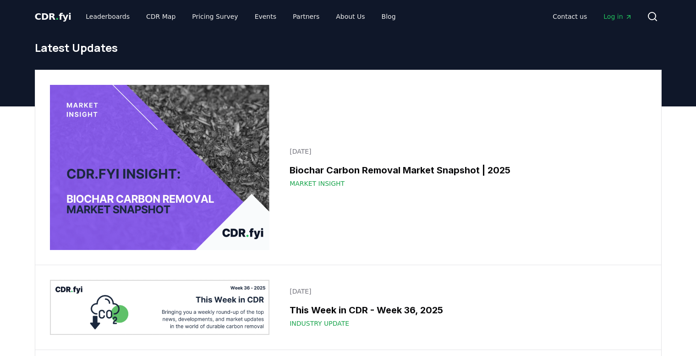 The image size is (696, 356). What do you see at coordinates (389, 16) in the screenshot?
I see `a: Blog` at bounding box center [389, 16].